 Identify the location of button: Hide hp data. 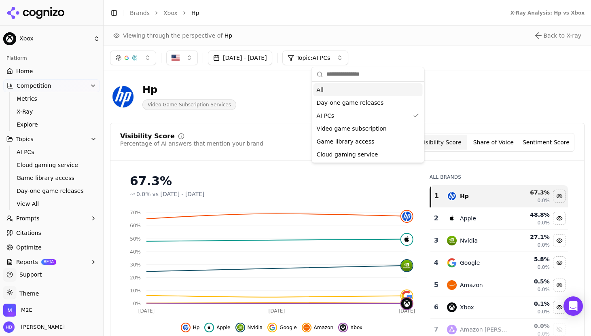
(560, 196).